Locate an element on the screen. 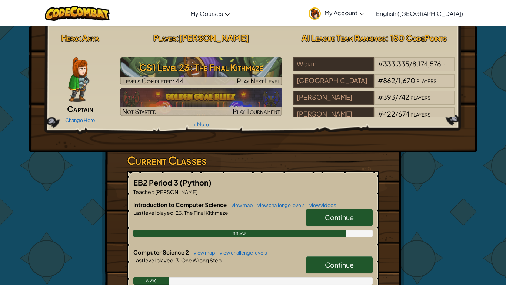 This screenshot has height=285, width=506. h3: CS1 Level 23: The Final Kithmaze is located at coordinates (201, 67).